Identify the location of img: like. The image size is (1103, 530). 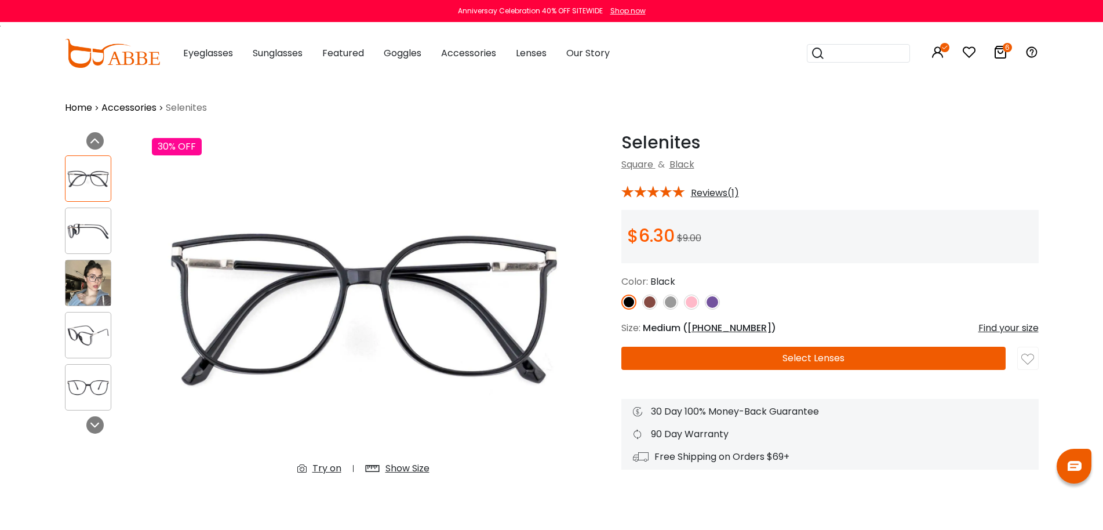
(1028, 359).